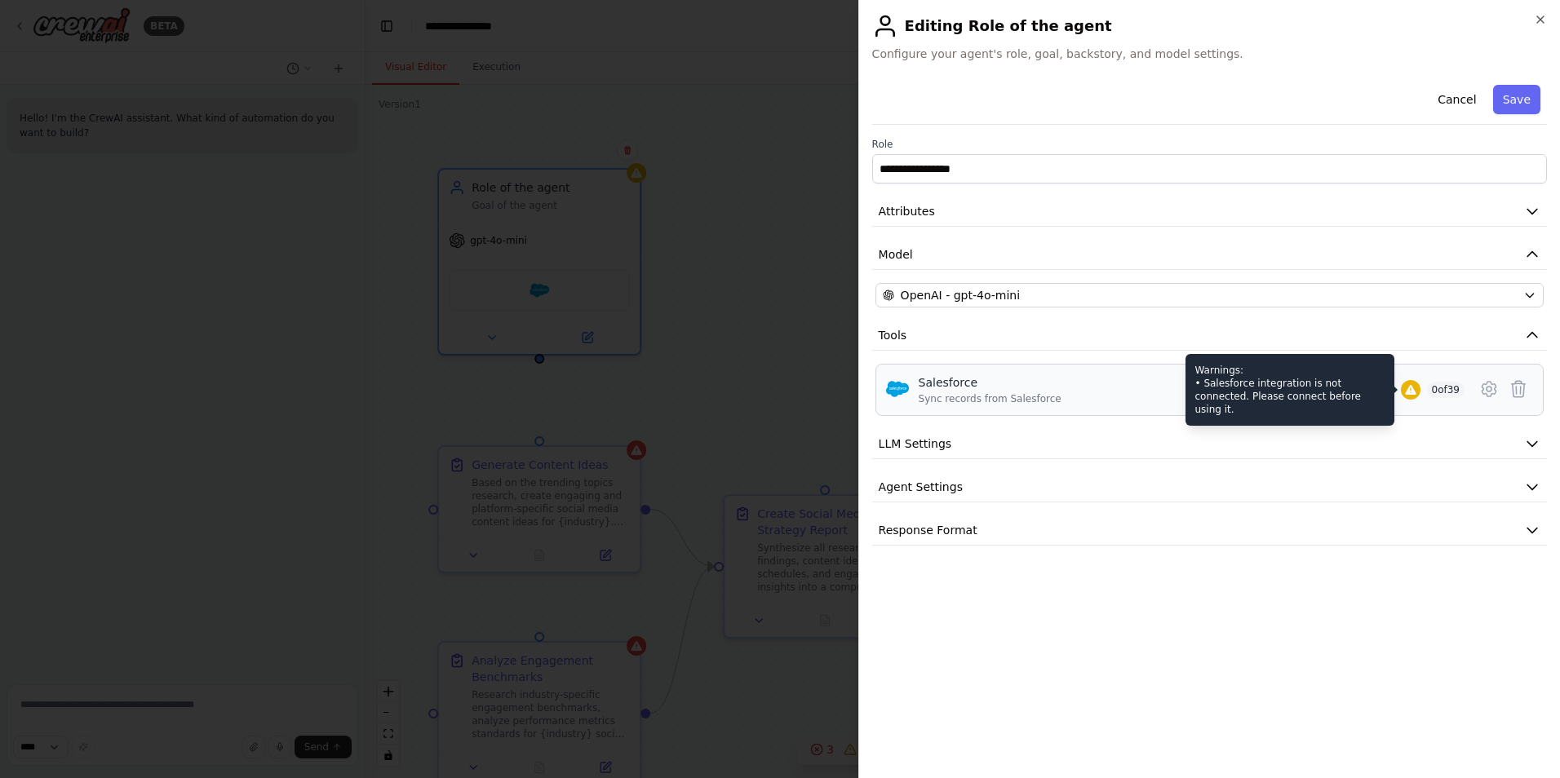 Image resolution: width=1560 pixels, height=778 pixels. Describe the element at coordinates (906, 211) in the screenshot. I see `span: Attributes` at that location.